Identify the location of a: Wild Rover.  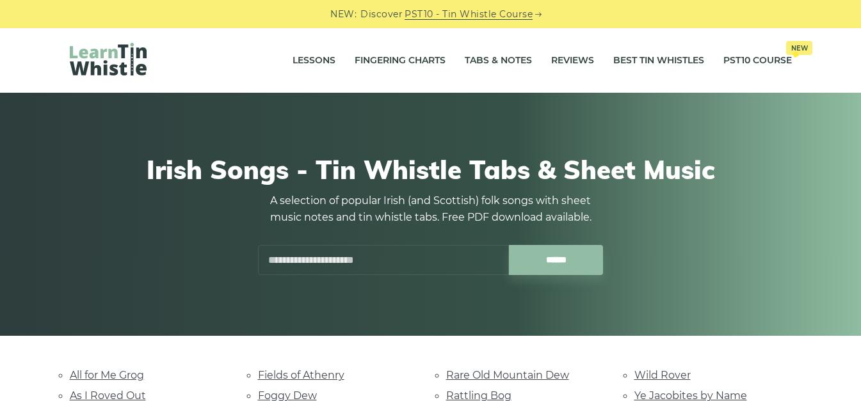
(663, 375).